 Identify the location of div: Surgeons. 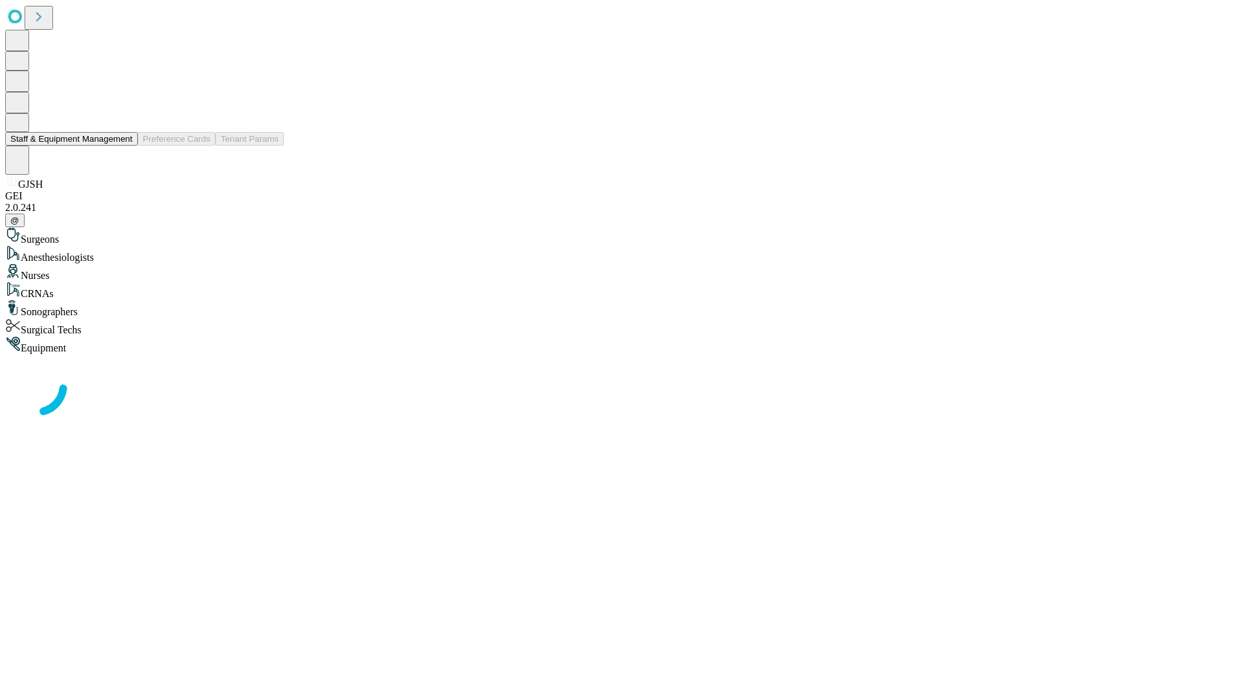
(621, 236).